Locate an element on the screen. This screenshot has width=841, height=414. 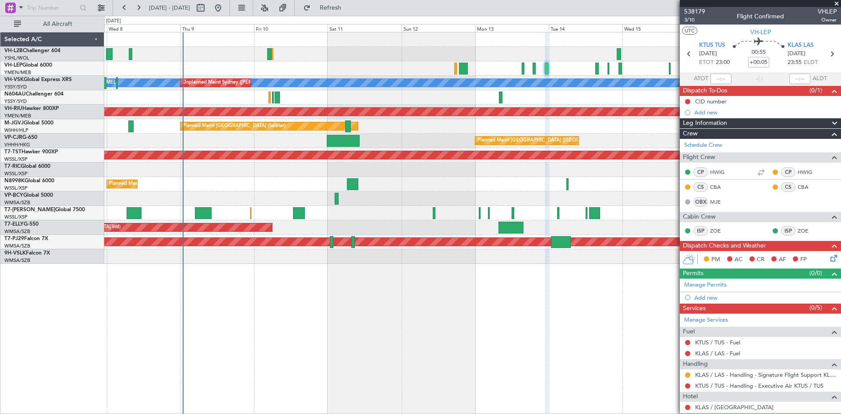
a: Manage Permits is located at coordinates (705, 285).